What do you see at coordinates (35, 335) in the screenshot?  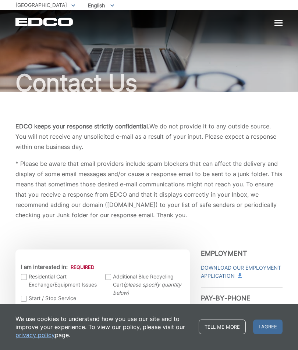 I see `a: privacy policy` at bounding box center [35, 335].